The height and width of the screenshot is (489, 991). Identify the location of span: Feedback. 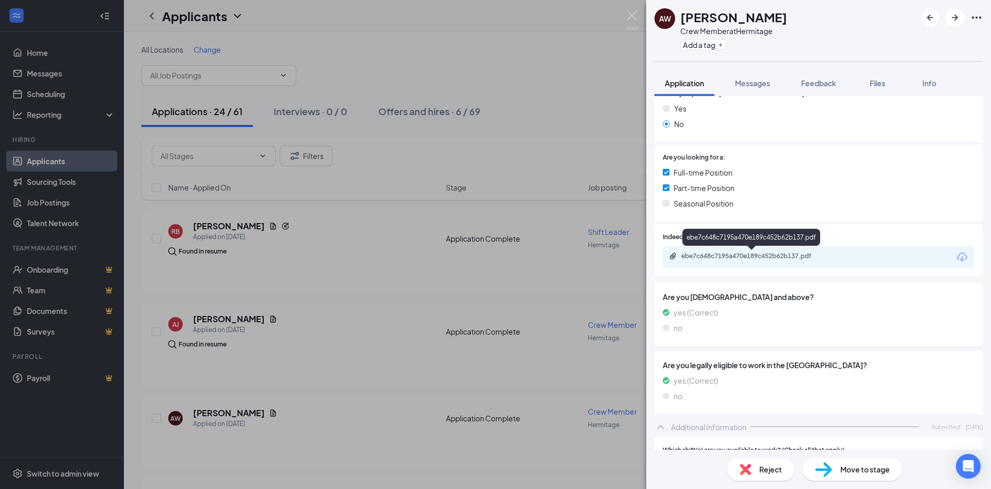
(819, 83).